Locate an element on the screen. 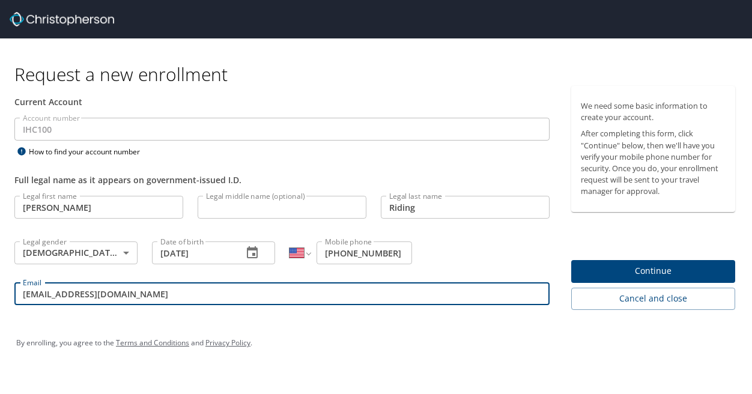 The height and width of the screenshot is (394, 752). div: Current Account is located at coordinates (282, 102).